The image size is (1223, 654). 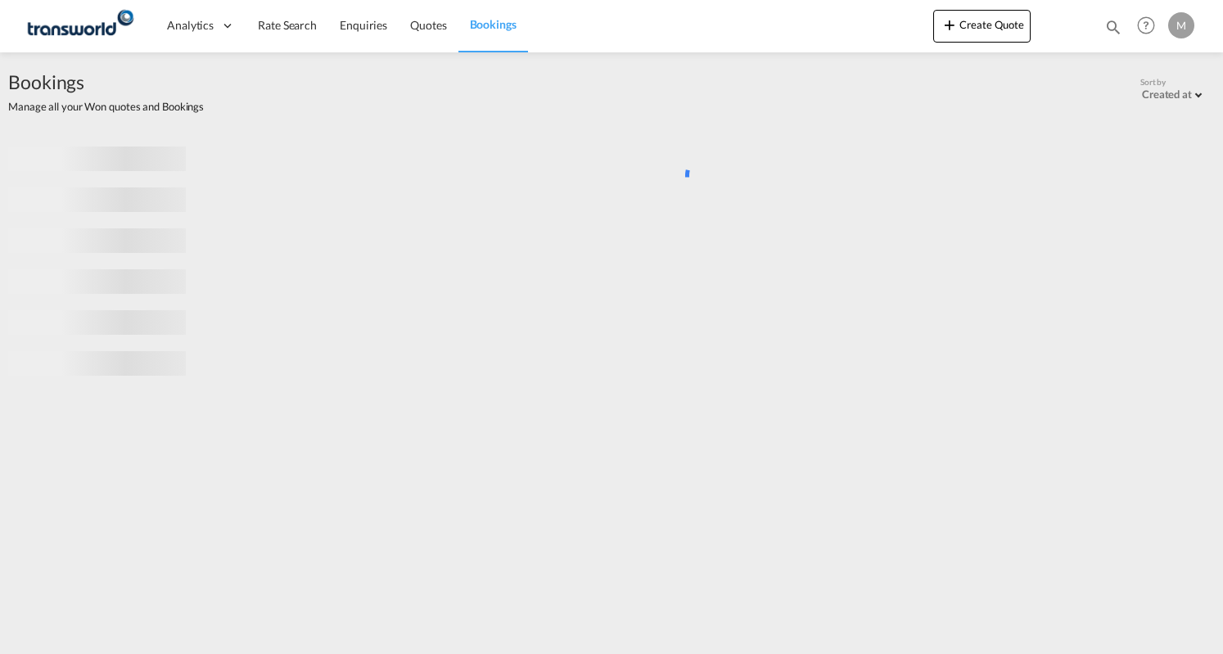 What do you see at coordinates (1167, 94) in the screenshot?
I see `div: Created at` at bounding box center [1167, 94].